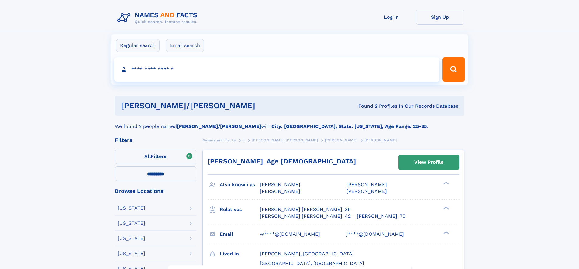 The width and height of the screenshot is (579, 269). Describe the element at coordinates (240, 254) in the screenshot. I see `h3: Lived in` at that location.